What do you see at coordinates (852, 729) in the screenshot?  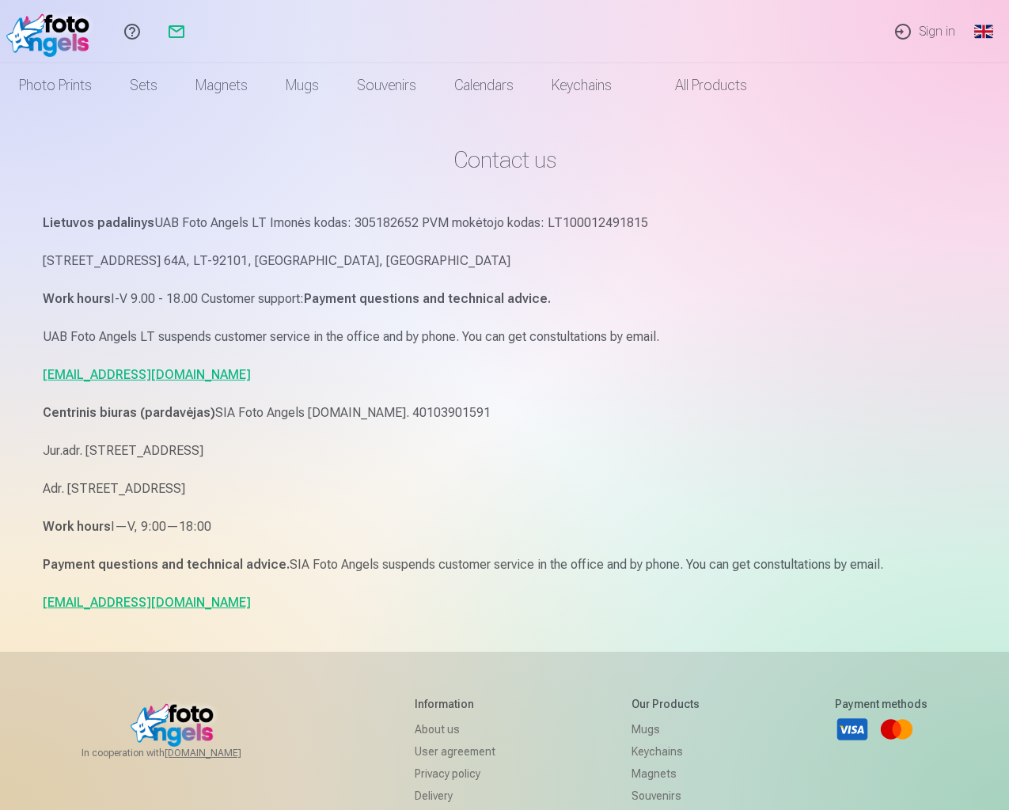 I see `a: Visa` at bounding box center [852, 729].